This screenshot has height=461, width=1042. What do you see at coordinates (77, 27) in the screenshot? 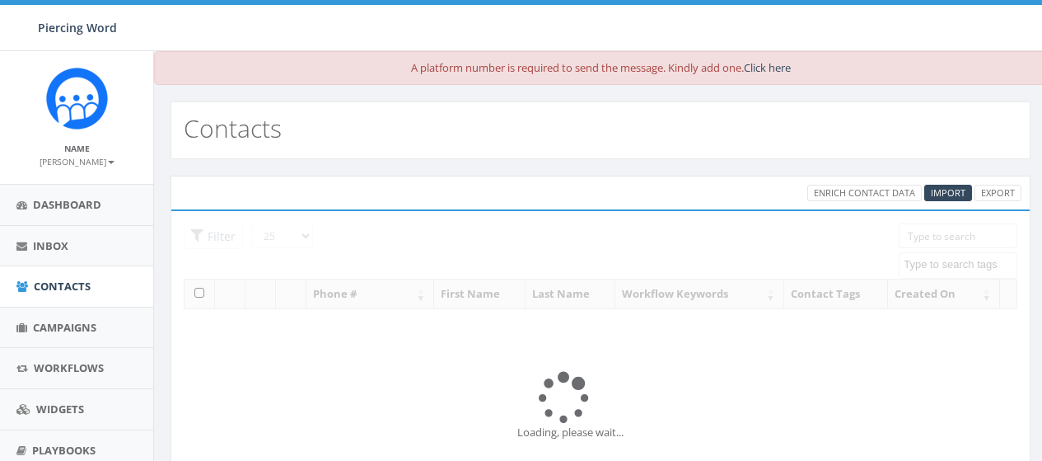
I see `span: Piercing Word` at bounding box center [77, 27].